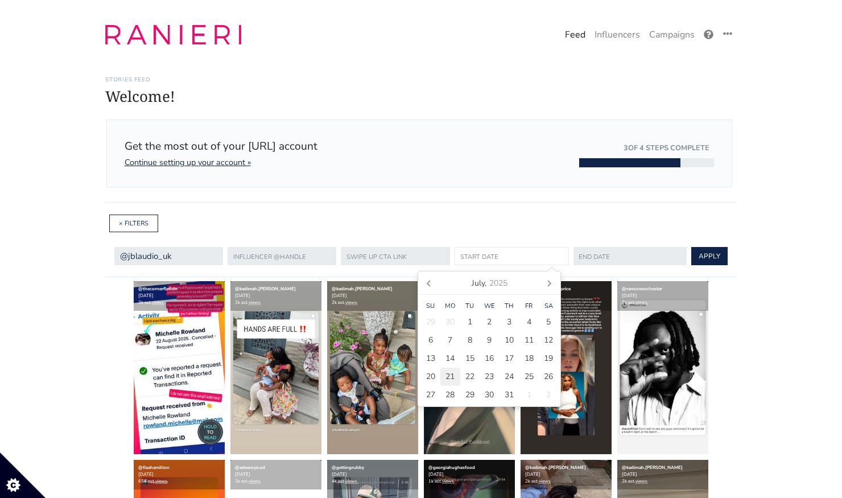 The image size is (842, 498). Describe the element at coordinates (509, 339) in the screenshot. I see `span: 10` at that location.